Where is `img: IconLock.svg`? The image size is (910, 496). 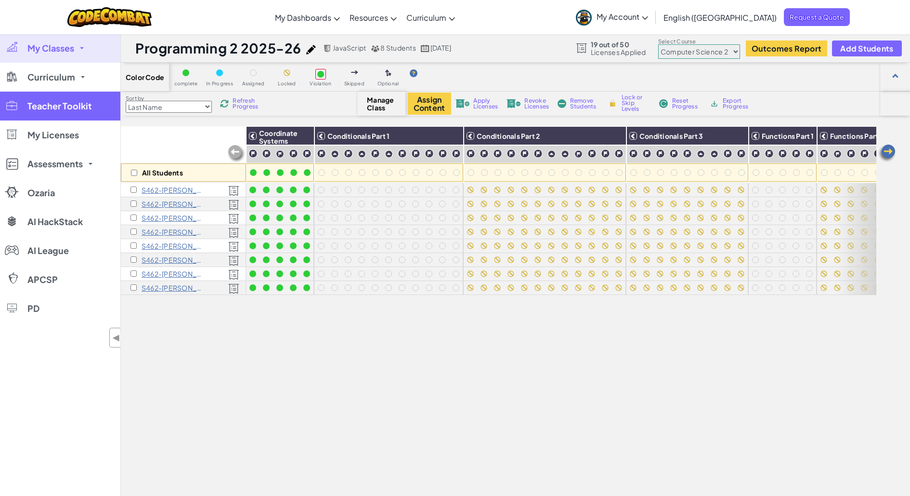
img: IconLock.svg is located at coordinates (613, 103).